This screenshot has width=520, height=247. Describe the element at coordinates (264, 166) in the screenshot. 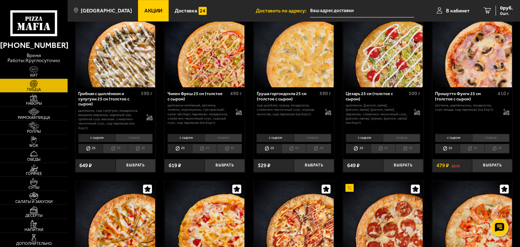

I see `span: 529 ₽` at that location.